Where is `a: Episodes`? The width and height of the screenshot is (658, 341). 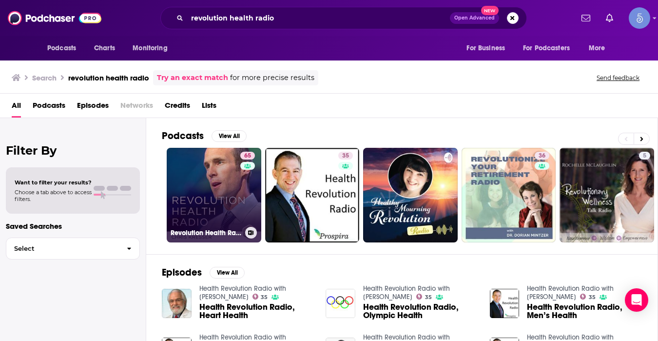
a: Episodes is located at coordinates (93, 107).